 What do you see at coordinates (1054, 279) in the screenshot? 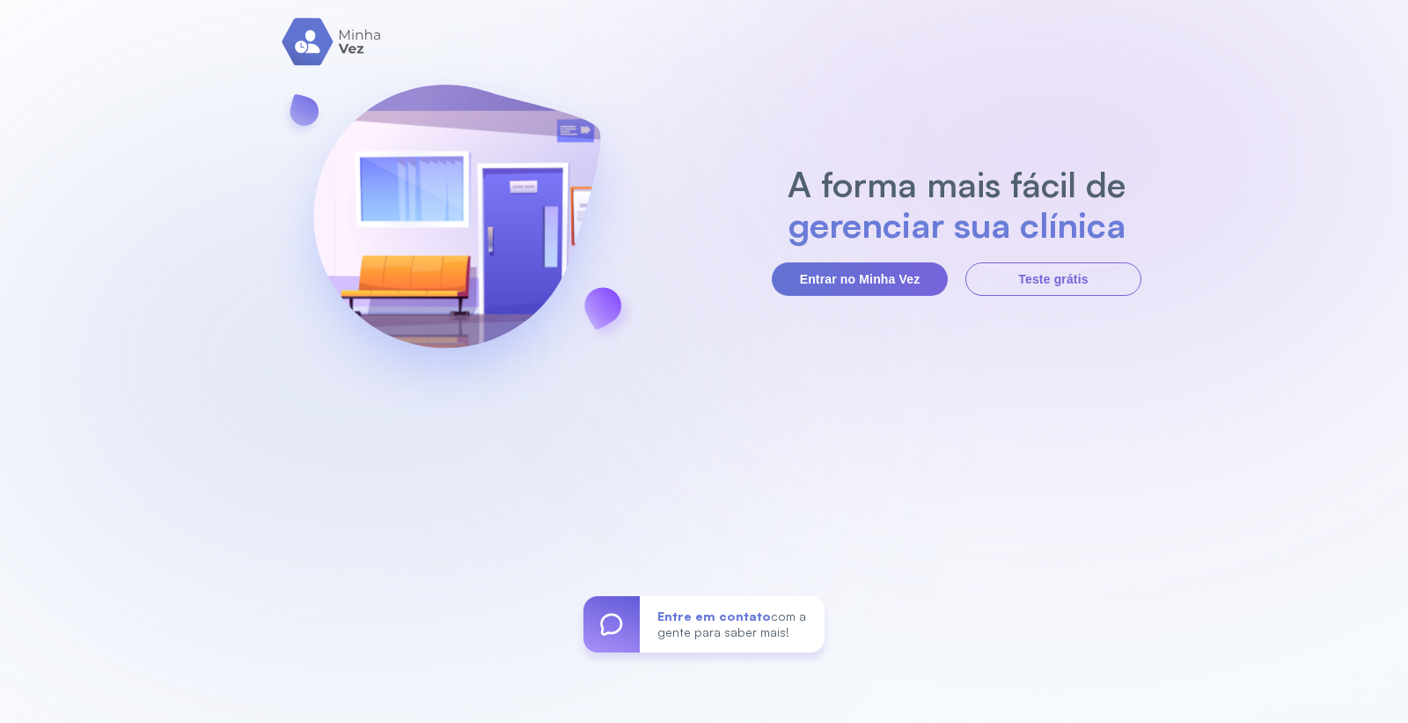
I see `button: Teste grátis` at bounding box center [1054, 279].